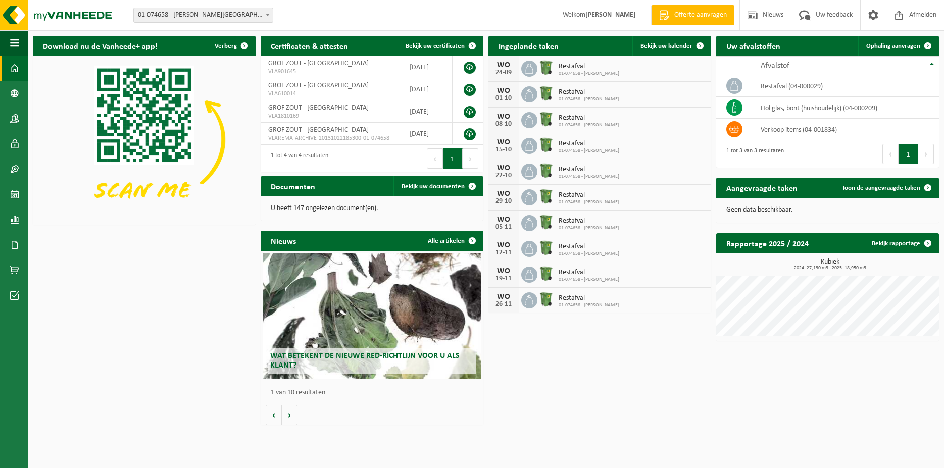  What do you see at coordinates (374, 393) in the screenshot?
I see `p: 1 van 10 resultaten` at bounding box center [374, 393].